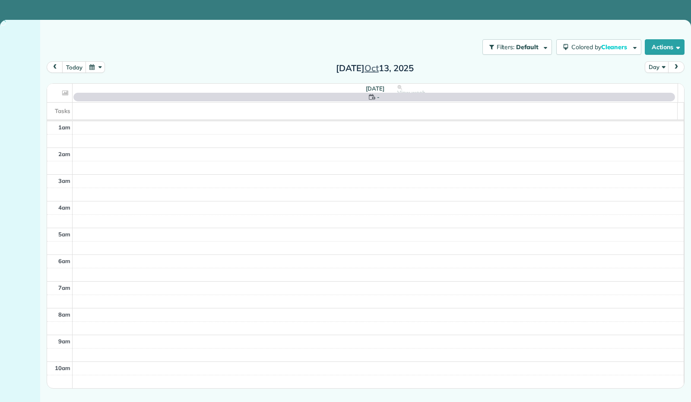 The image size is (691, 402). Describe the element at coordinates (506, 47) in the screenshot. I see `span: Filters:` at that location.